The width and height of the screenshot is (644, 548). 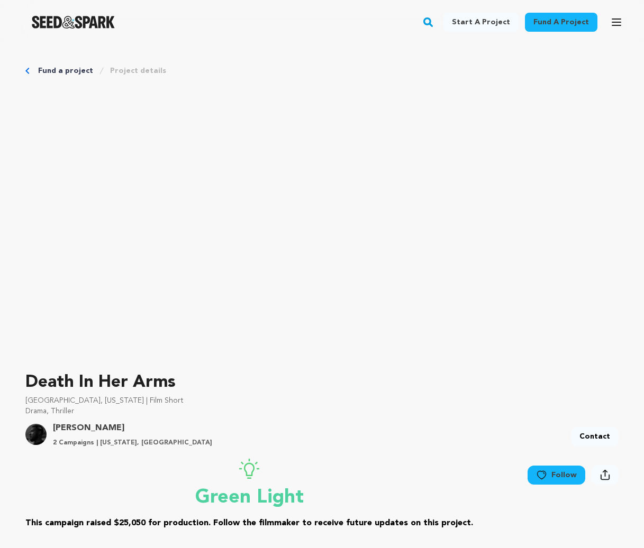 What do you see at coordinates (132, 428) in the screenshot?
I see `a: Goto Corey Emanuel Jr. profile` at bounding box center [132, 428].